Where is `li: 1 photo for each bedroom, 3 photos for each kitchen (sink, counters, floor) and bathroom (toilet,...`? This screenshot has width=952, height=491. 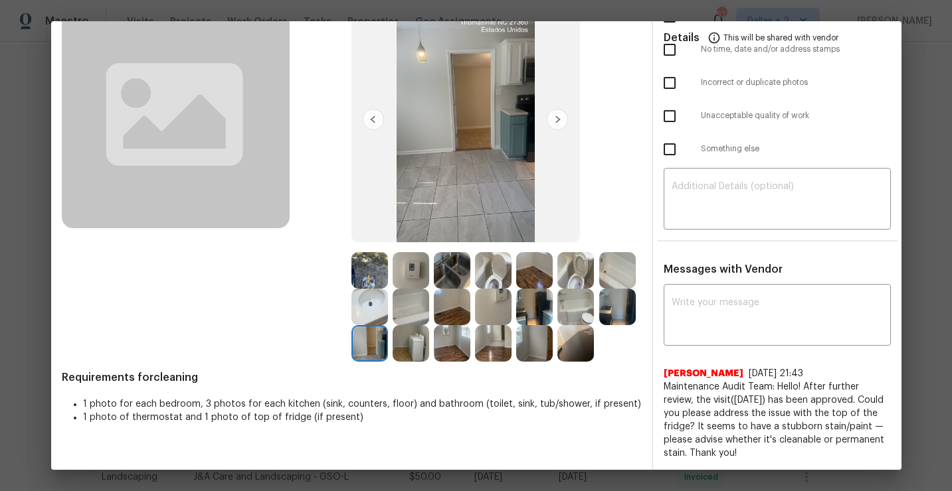
li: 1 photo for each bedroom, 3 photos for each kitchen (sink, counters, floor) and bathroom (toilet,... is located at coordinates (362, 404).